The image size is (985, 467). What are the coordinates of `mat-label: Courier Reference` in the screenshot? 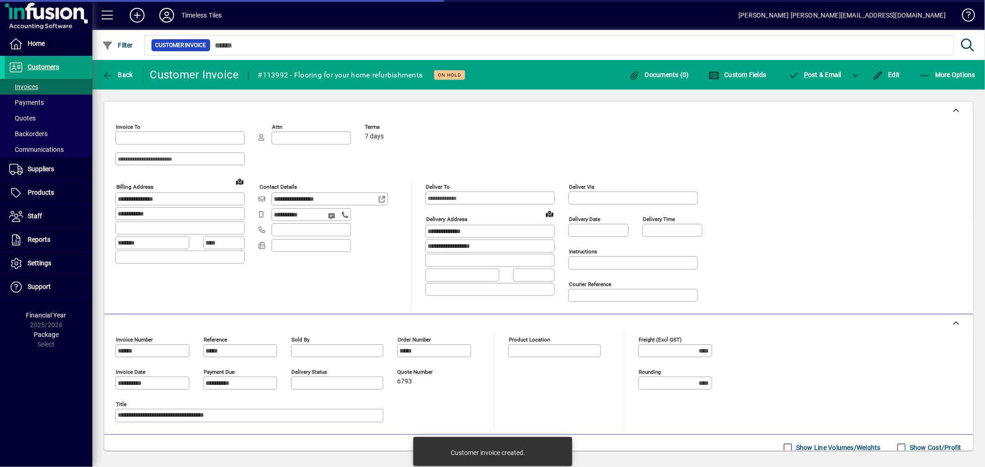 It's located at (590, 284).